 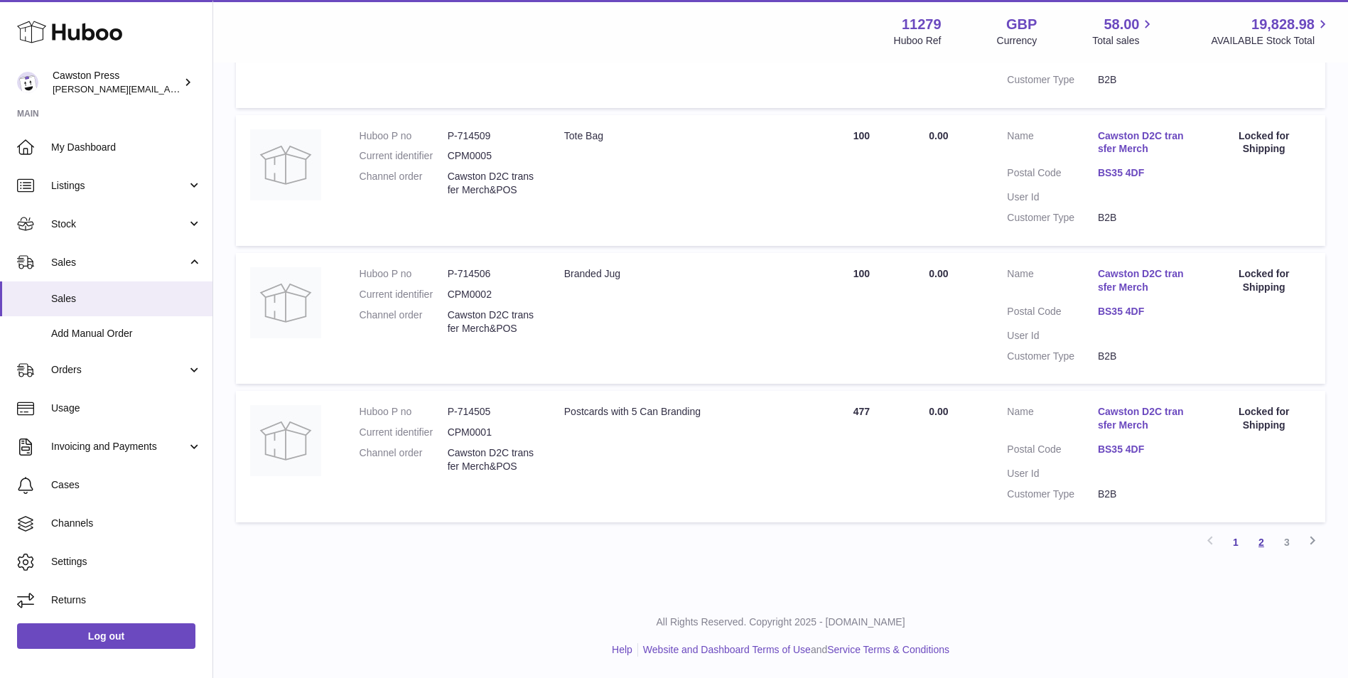 What do you see at coordinates (119, 370) in the screenshot?
I see `span: Orders` at bounding box center [119, 370].